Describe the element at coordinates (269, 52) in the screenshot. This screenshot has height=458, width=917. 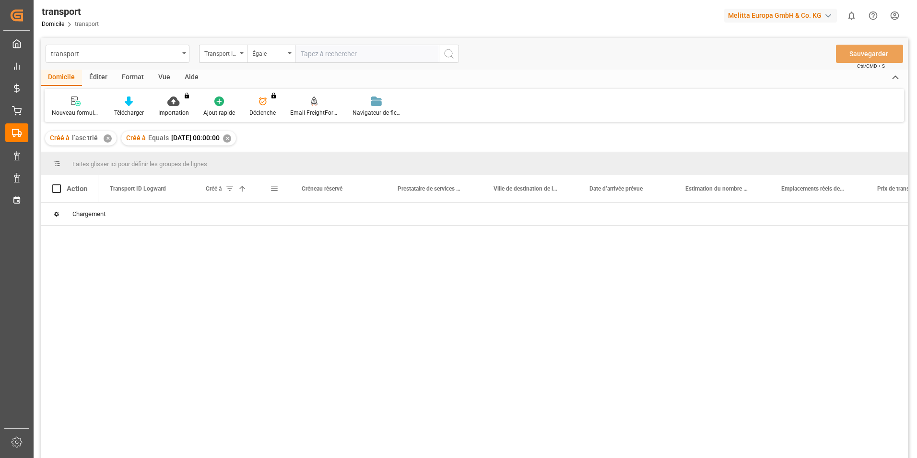
I see `div: Égale` at that location.